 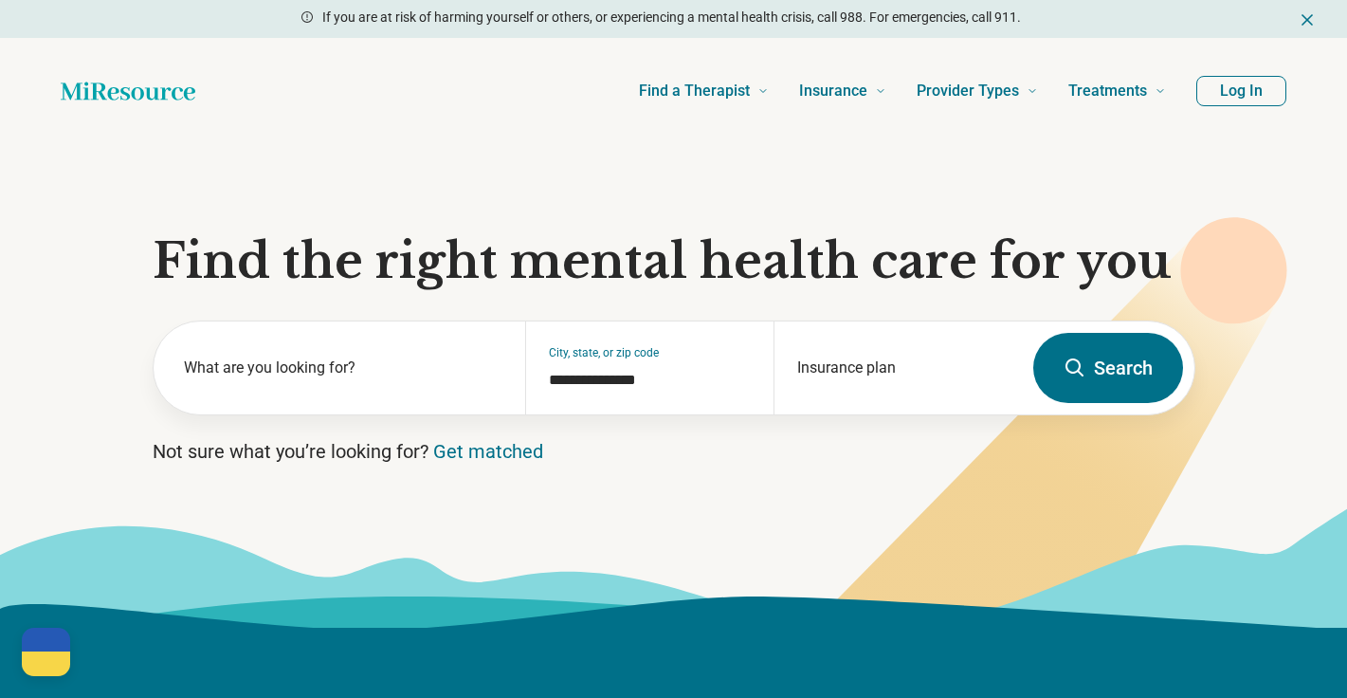 What do you see at coordinates (488, 451) in the screenshot?
I see `a: Get matched` at bounding box center [488, 451].